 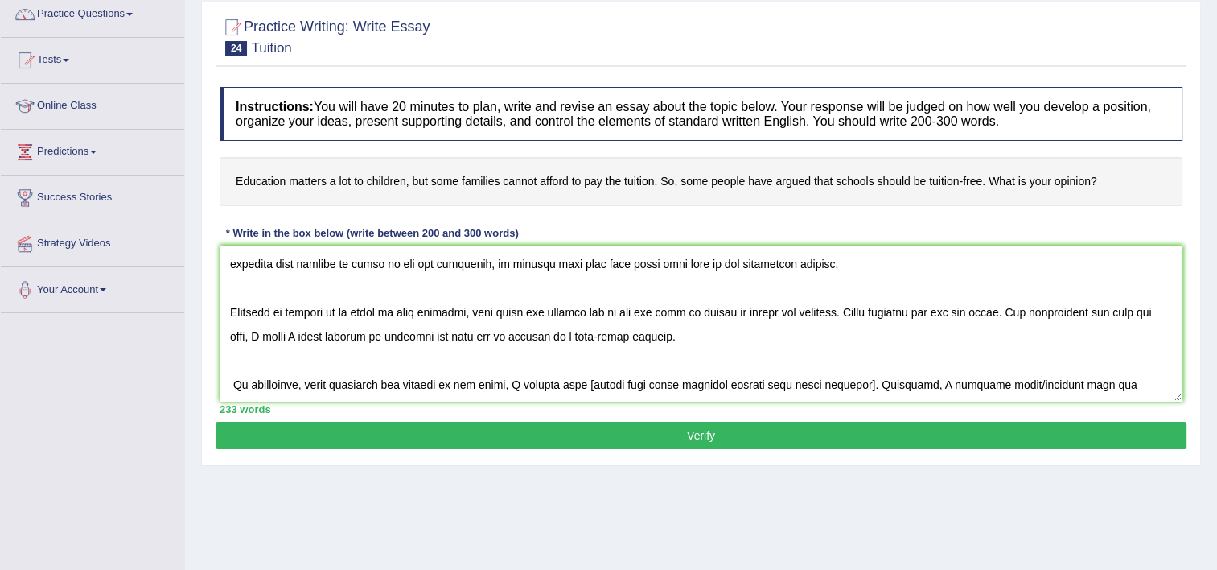 I want to click on a: Strategy Videos, so click(x=93, y=241).